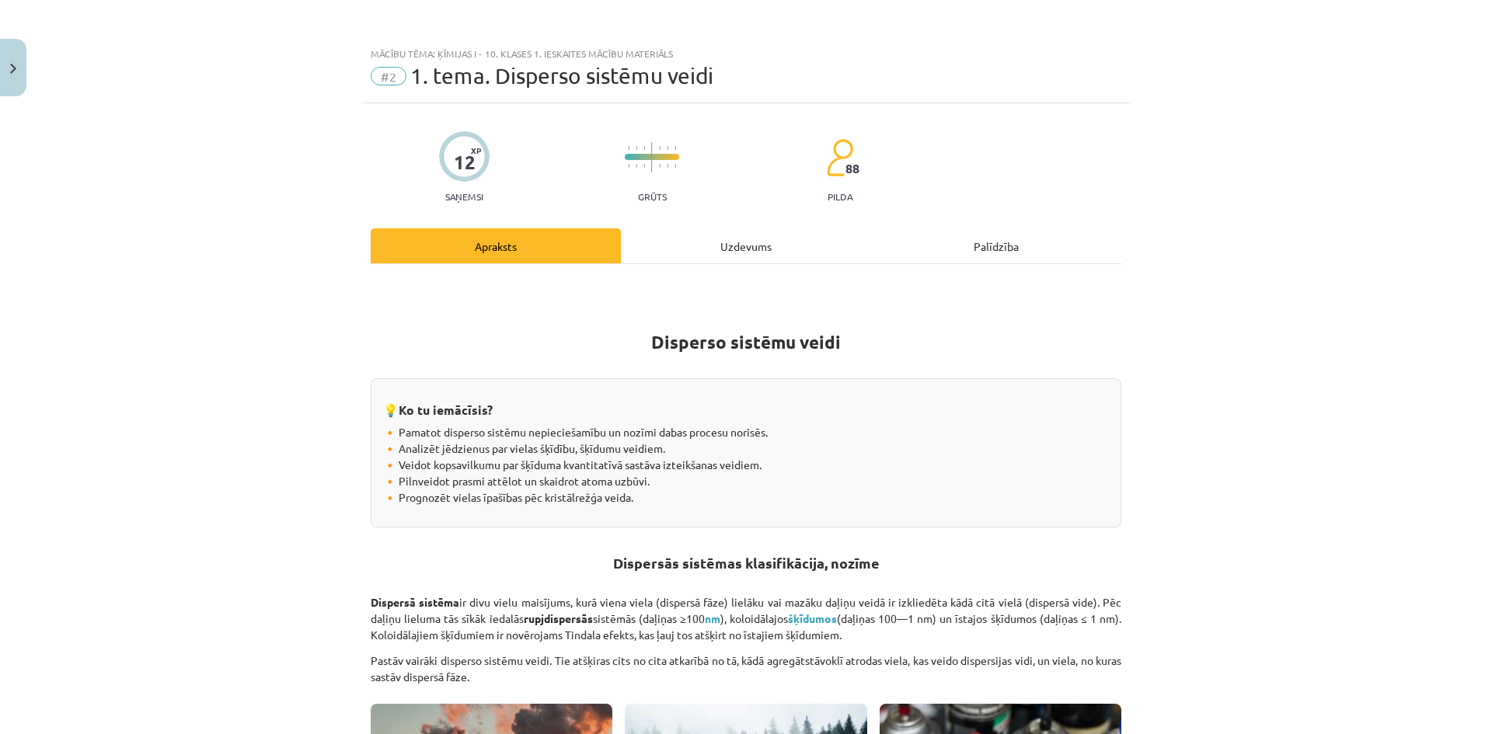 This screenshot has width=1492, height=734. What do you see at coordinates (652, 157) in the screenshot?
I see `img: icon-long-line-d9ea69661e0d244f92f715978eff75569469978d946b2353a9bb055b3ed8787d.svg` at bounding box center [652, 157].